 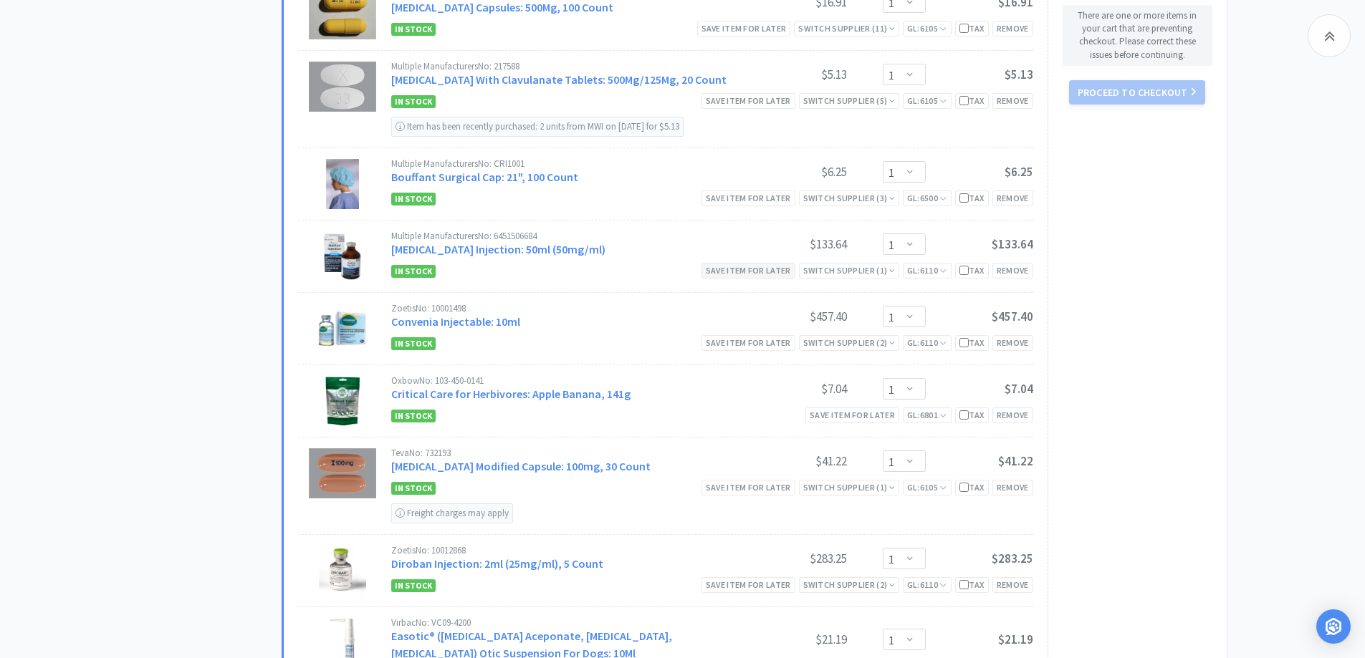 I want to click on a: Critical Care for Herbivores: Apple Banana, 141g, so click(x=511, y=394).